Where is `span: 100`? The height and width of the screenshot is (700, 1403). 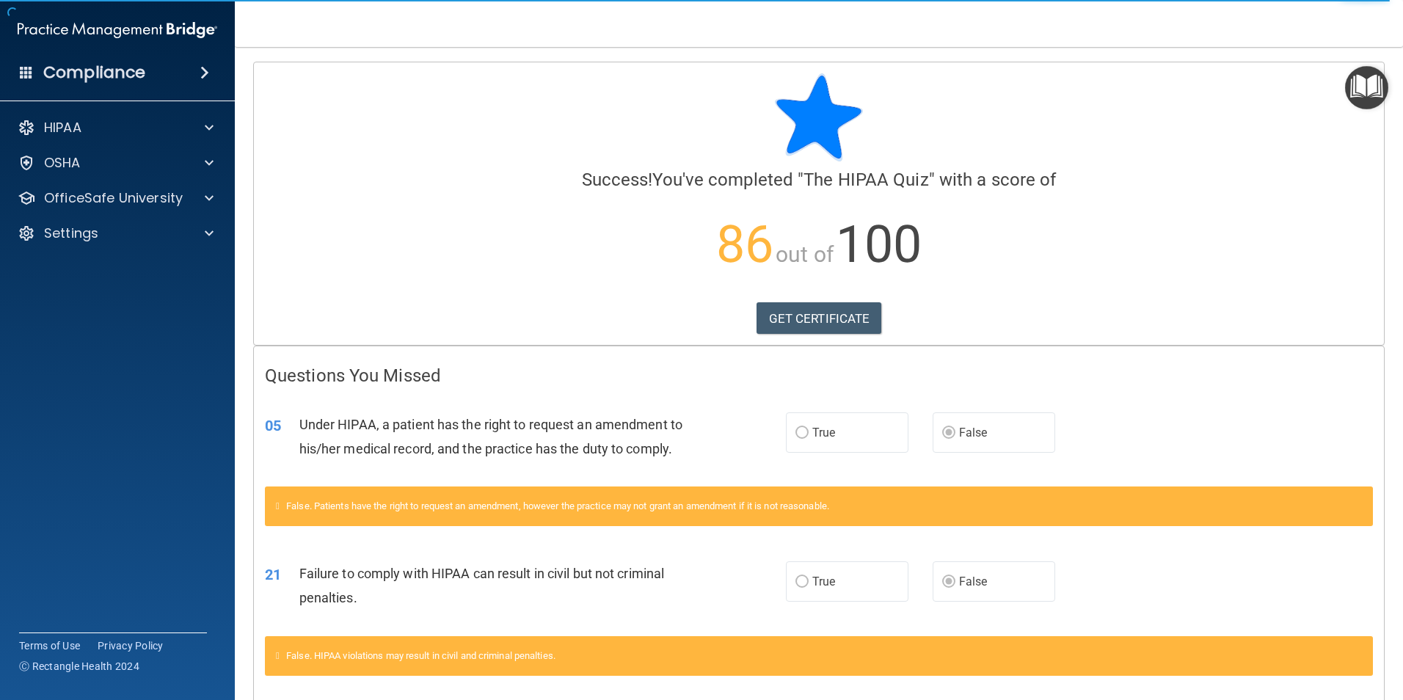
span: 100 is located at coordinates (879, 244).